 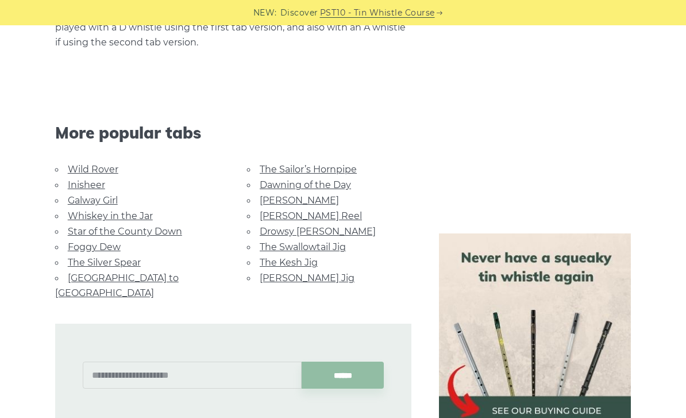 What do you see at coordinates (94, 246) in the screenshot?
I see `a: Foggy Dew` at bounding box center [94, 246].